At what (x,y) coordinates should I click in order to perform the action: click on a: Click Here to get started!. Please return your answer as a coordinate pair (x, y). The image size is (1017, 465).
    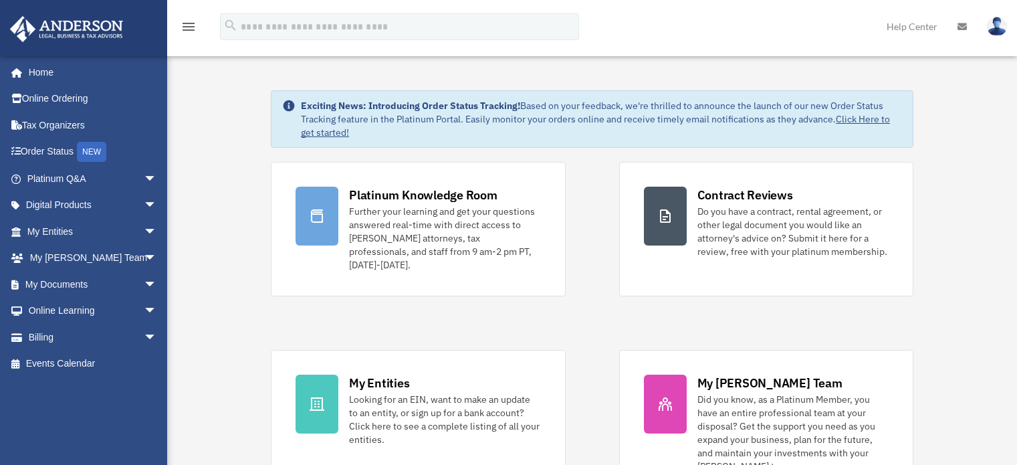
    Looking at the image, I should click on (595, 126).